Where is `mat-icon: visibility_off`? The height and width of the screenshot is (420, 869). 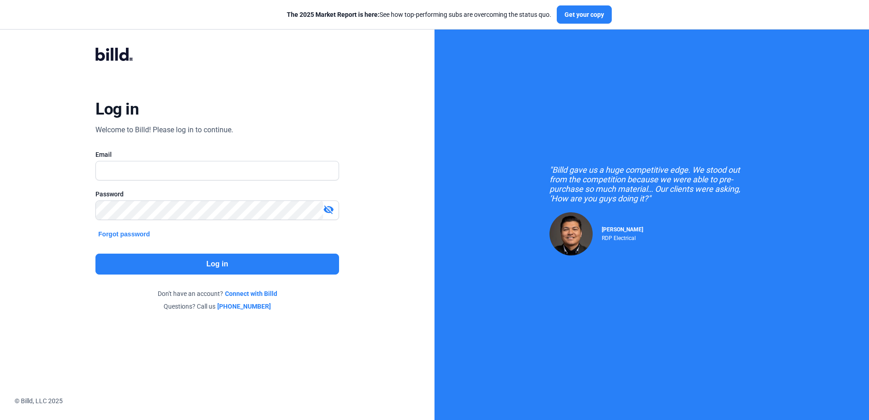 mat-icon: visibility_off is located at coordinates (329, 210).